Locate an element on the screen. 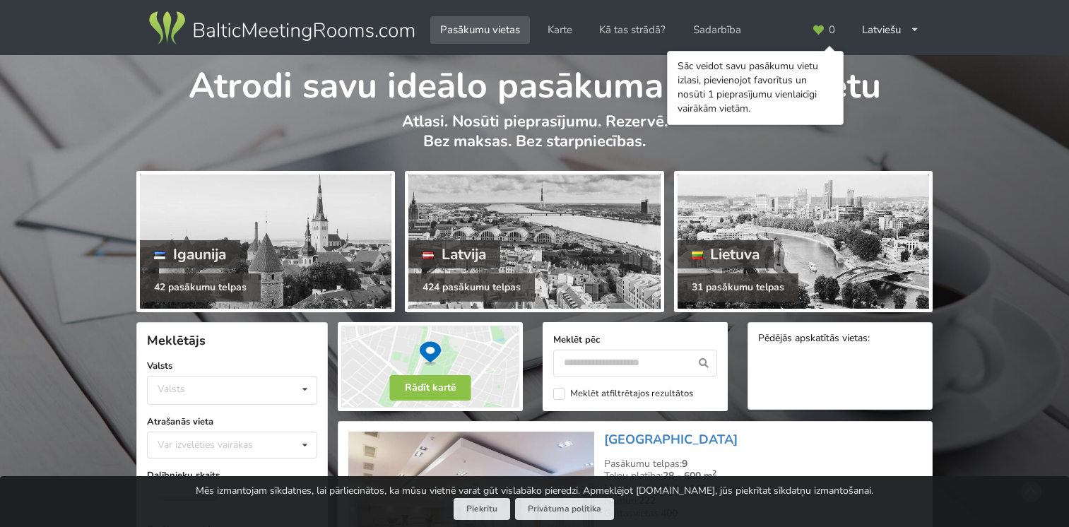 Image resolution: width=1069 pixels, height=527 pixels. img: Rādīt kartē is located at coordinates (430, 367).